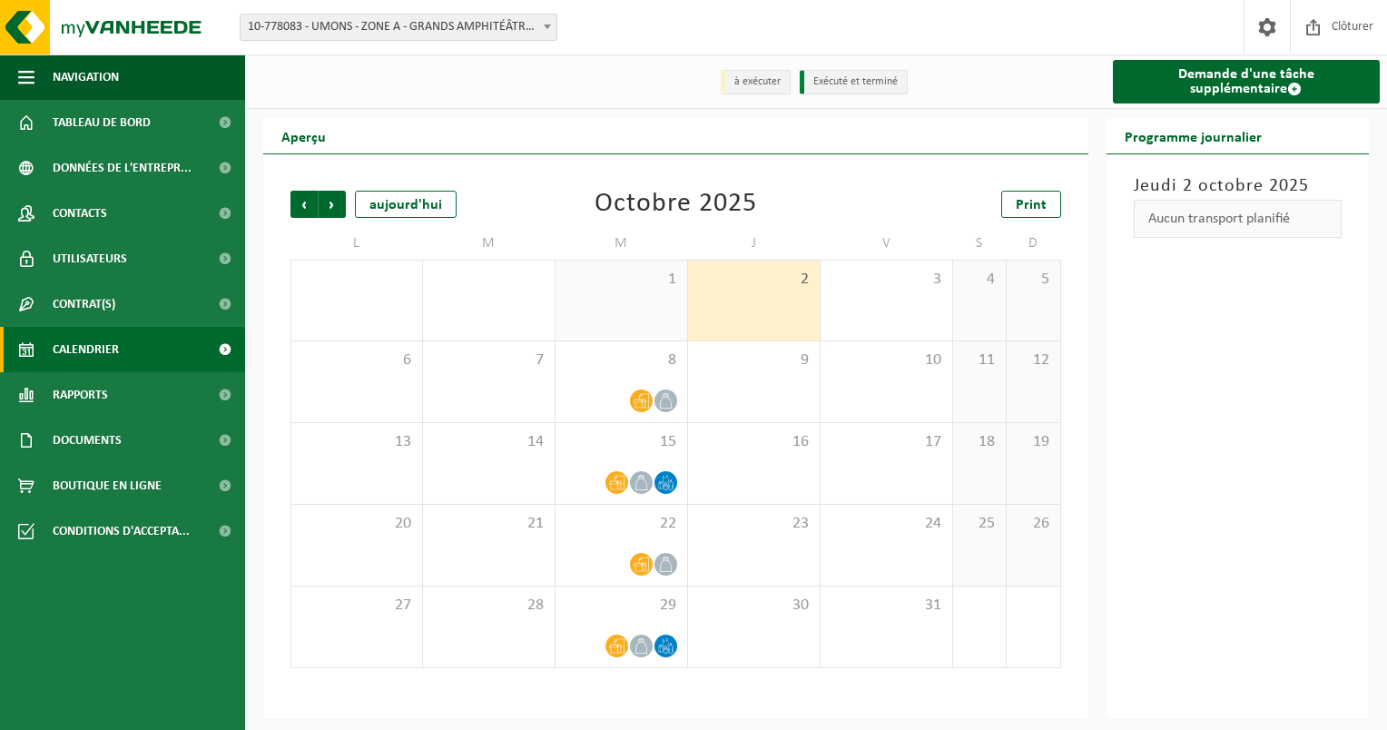 The height and width of the screenshot is (730, 1387). I want to click on span: Tableau de bord, so click(102, 123).